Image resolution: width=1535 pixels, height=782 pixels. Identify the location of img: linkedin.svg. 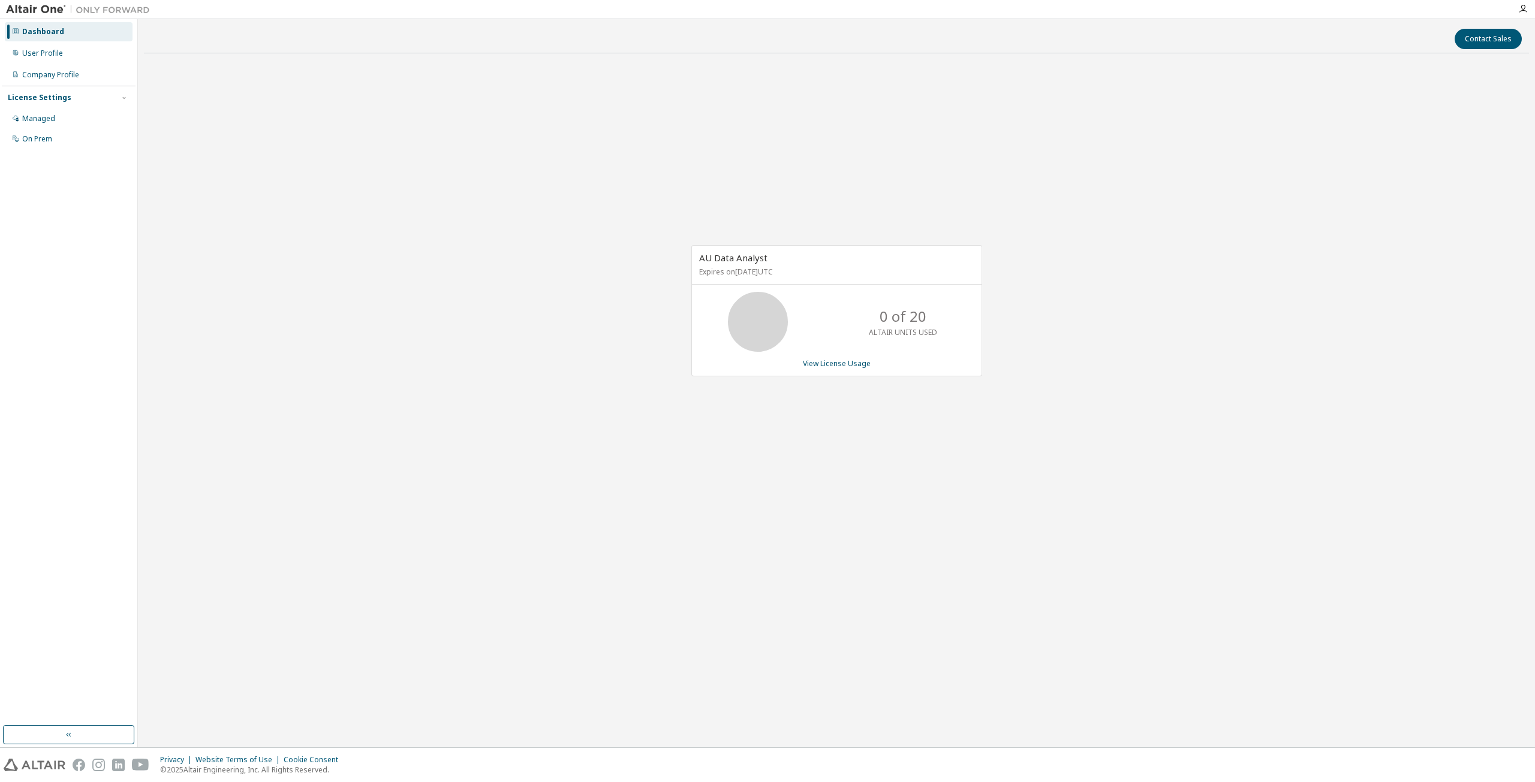
(118, 765).